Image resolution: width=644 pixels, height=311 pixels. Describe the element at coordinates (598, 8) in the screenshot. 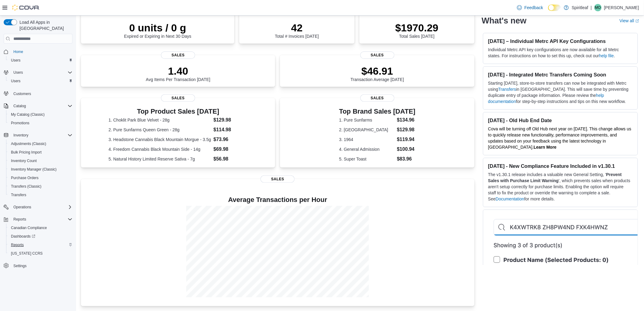

I see `div: Michelle O` at that location.